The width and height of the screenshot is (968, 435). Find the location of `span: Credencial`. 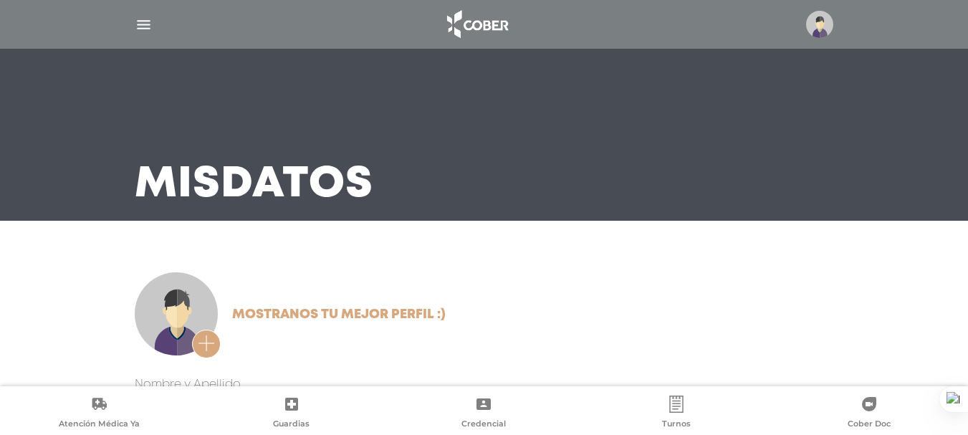

span: Credencial is located at coordinates (484, 425).